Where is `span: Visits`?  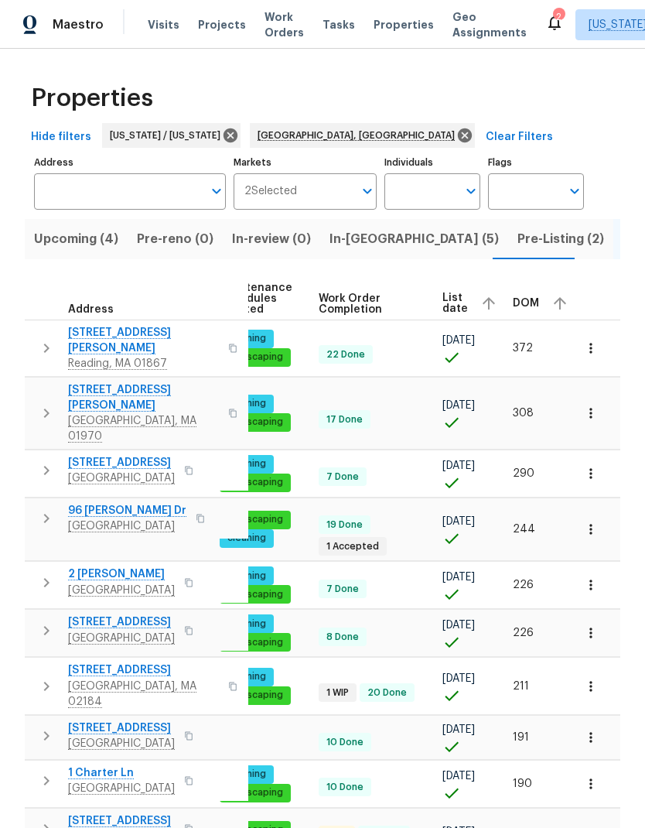
span: Visits is located at coordinates (163, 25).